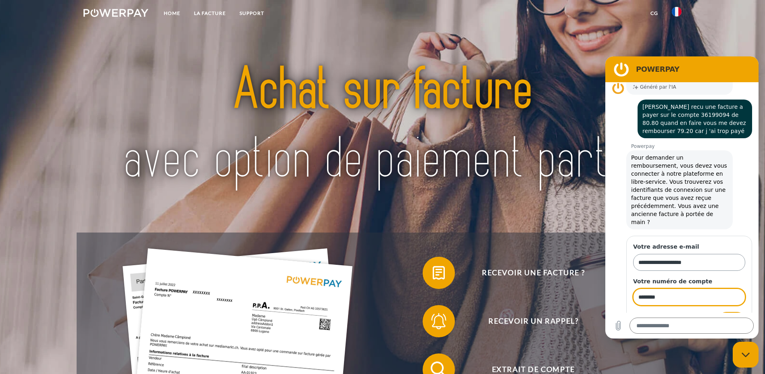 The image size is (765, 374). I want to click on a: CG, so click(654, 13).